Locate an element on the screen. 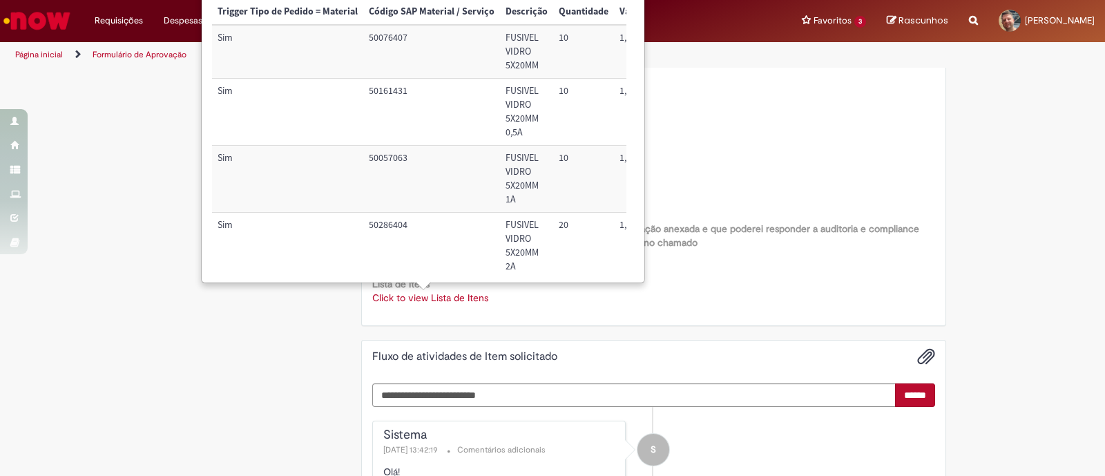 This screenshot has width=1105, height=476. h2: Fluxo de atividades de Item solicitado Histórico de tíquete is located at coordinates (465, 357).